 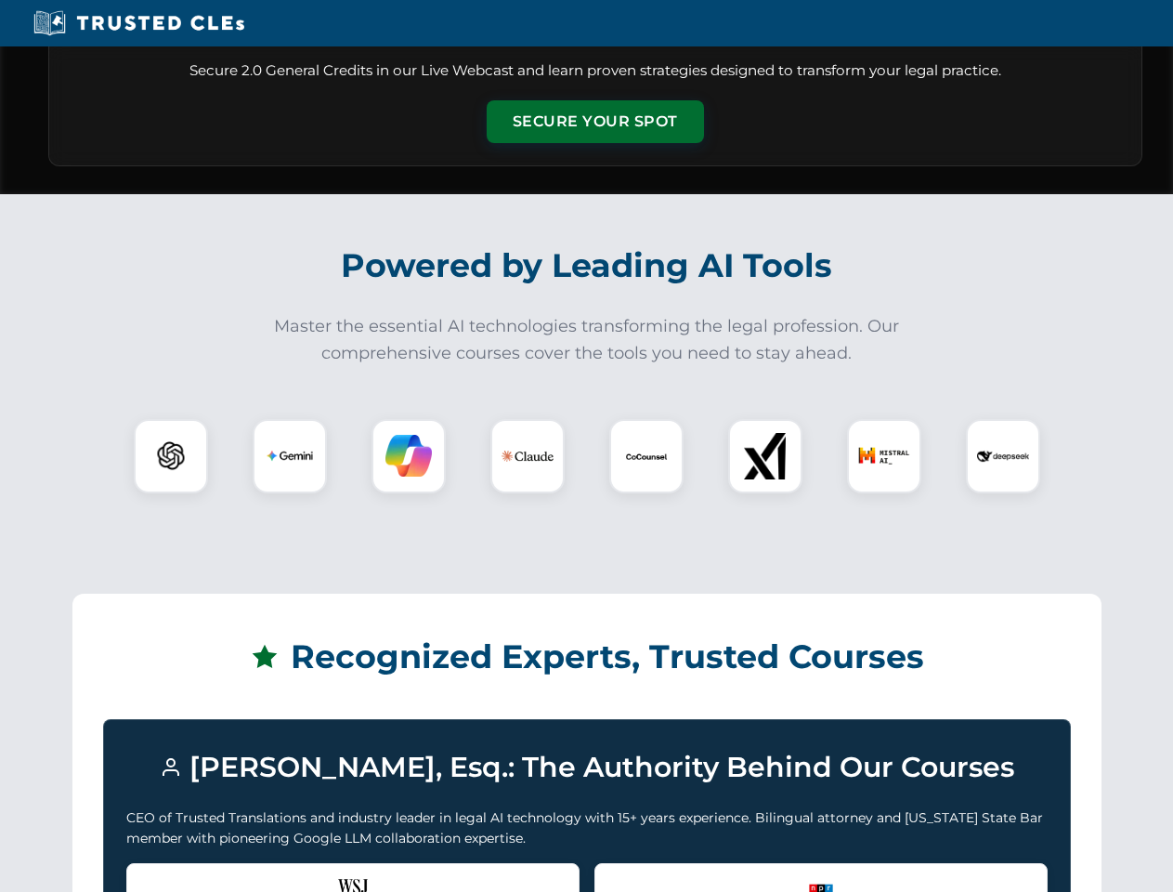 What do you see at coordinates (884, 456) in the screenshot?
I see `img: Mistral AI Logo` at bounding box center [884, 456].